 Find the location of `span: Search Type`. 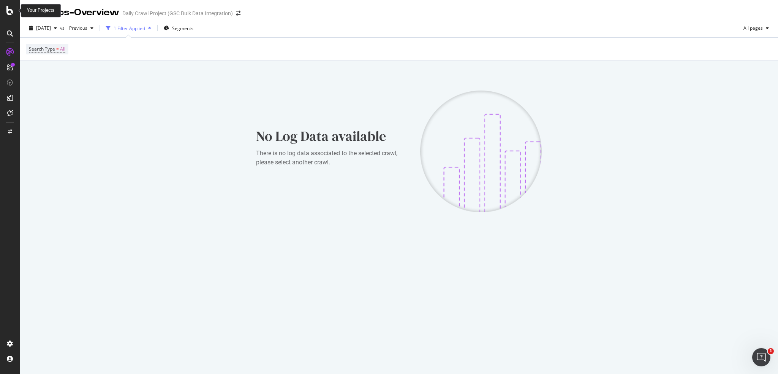

span: Search Type is located at coordinates (42, 49).